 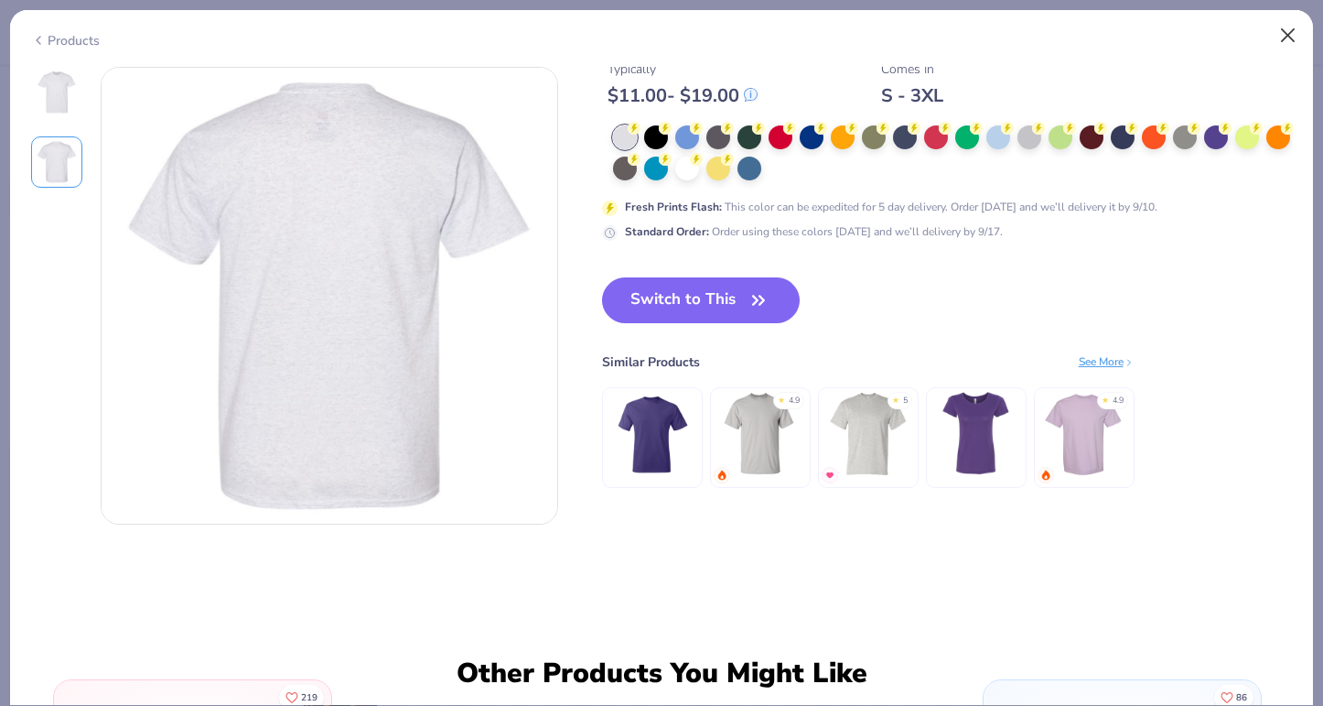 I want to click on button: Switch to This, so click(x=701, y=300).